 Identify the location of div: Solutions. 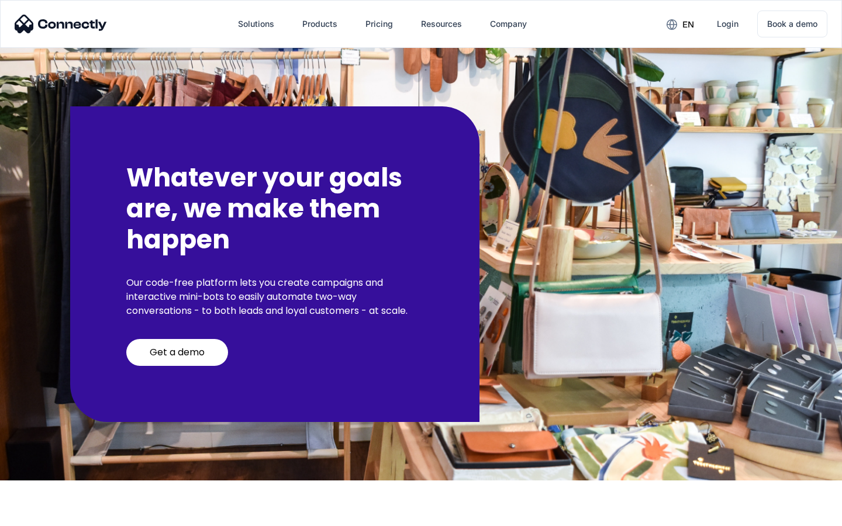
(256, 24).